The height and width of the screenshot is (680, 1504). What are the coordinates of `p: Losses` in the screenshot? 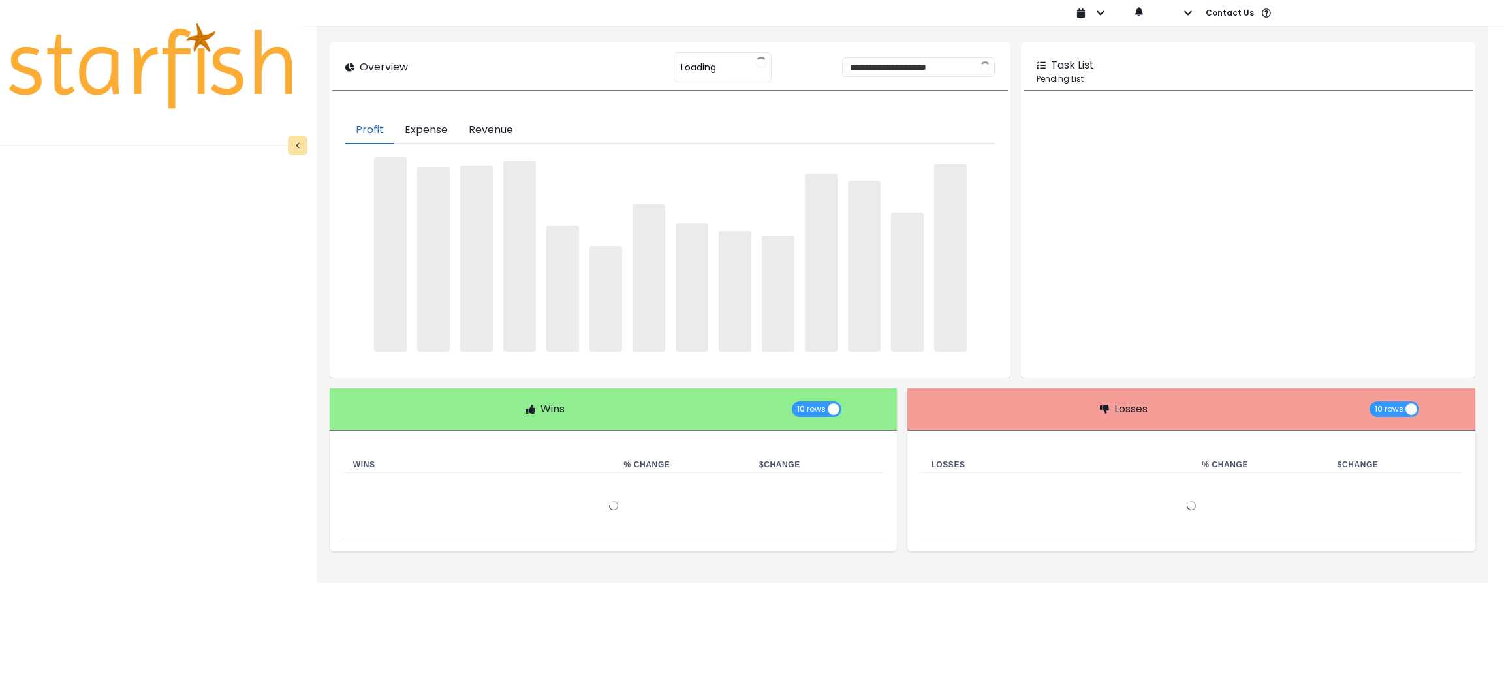 It's located at (1131, 409).